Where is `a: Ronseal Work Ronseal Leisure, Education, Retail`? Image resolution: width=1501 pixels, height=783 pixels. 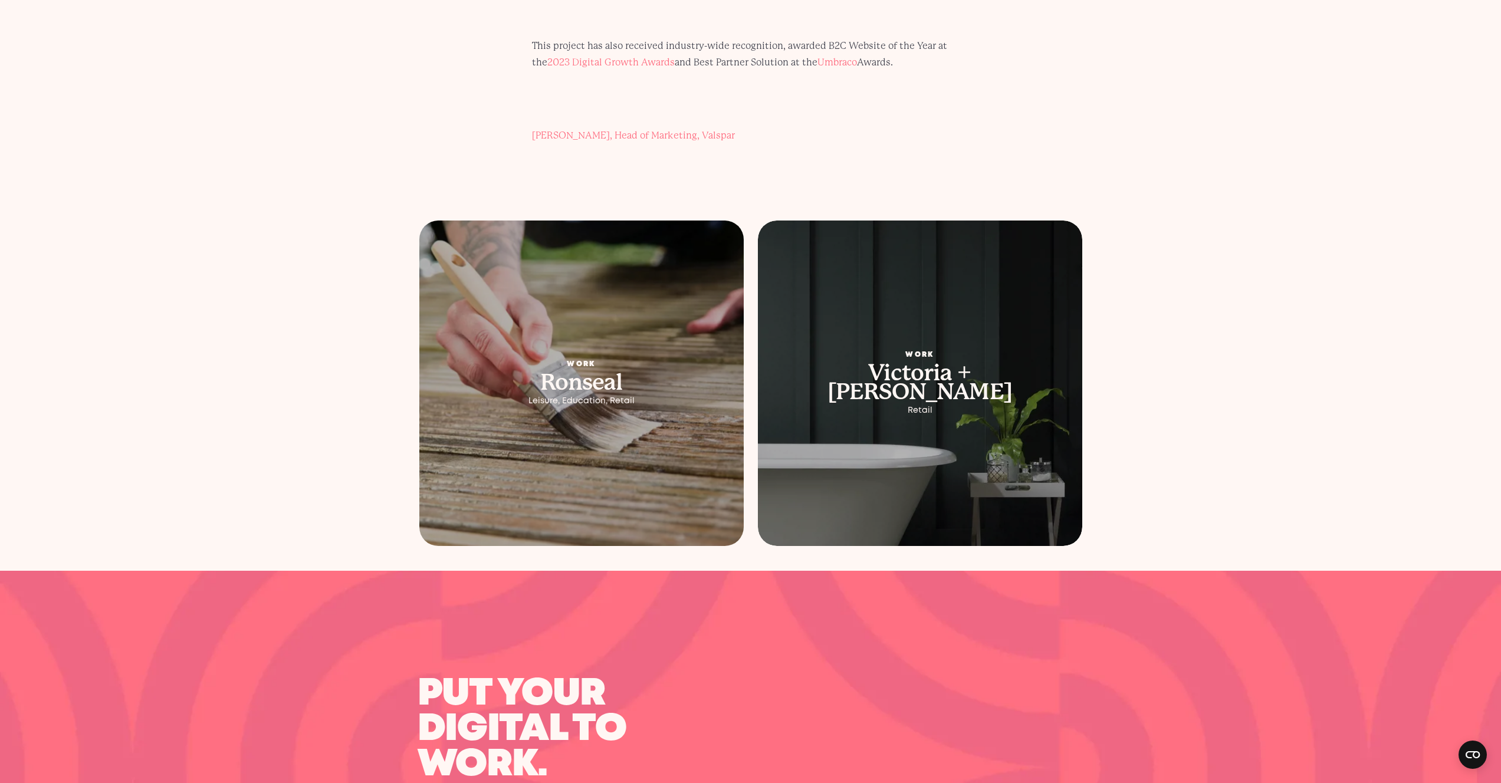
a: Ronseal Work Ronseal Leisure, Education, Retail is located at coordinates (582, 383).